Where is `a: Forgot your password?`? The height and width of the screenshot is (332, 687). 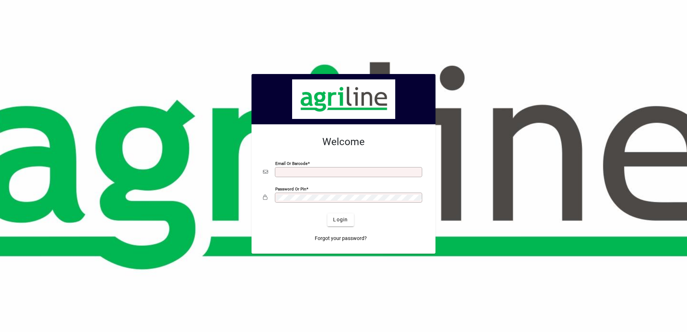 a: Forgot your password? is located at coordinates (341, 239).